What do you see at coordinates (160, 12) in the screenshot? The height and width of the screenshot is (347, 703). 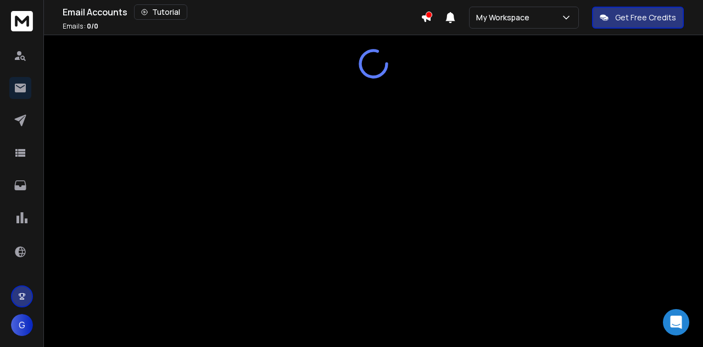 I see `button: Tutorial` at bounding box center [160, 12].